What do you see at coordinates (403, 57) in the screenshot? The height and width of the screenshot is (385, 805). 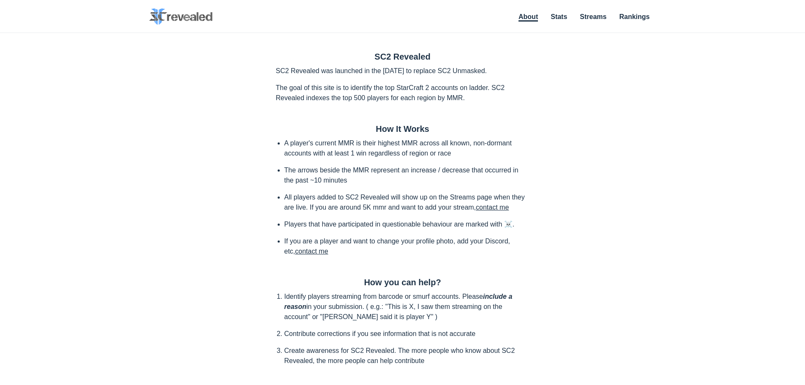 I see `h2: SC2 Revealed` at bounding box center [403, 57].